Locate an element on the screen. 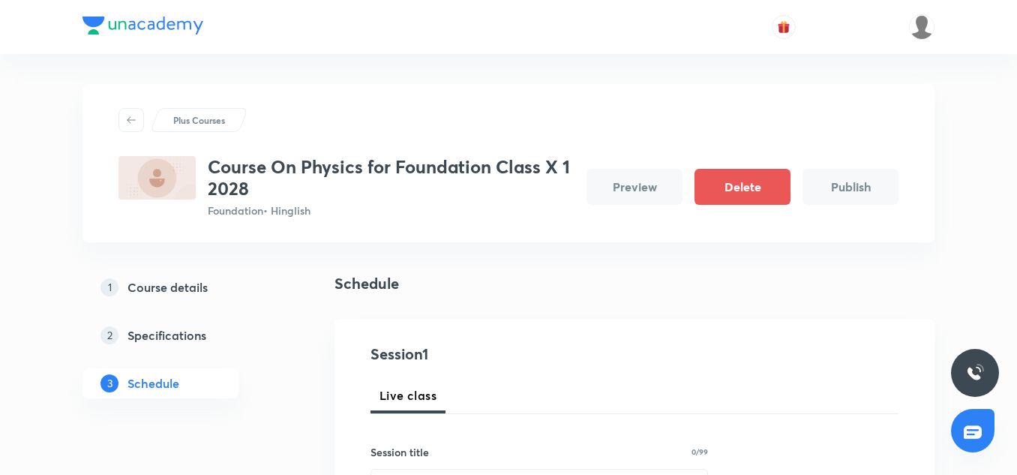  span: Live class is located at coordinates (408, 395).